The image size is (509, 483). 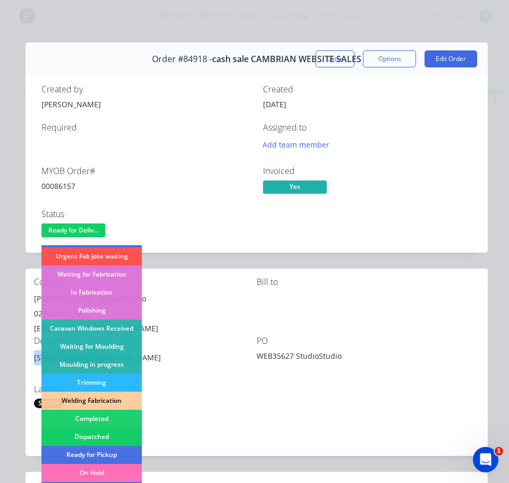 I want to click on div: Completed, so click(x=91, y=419).